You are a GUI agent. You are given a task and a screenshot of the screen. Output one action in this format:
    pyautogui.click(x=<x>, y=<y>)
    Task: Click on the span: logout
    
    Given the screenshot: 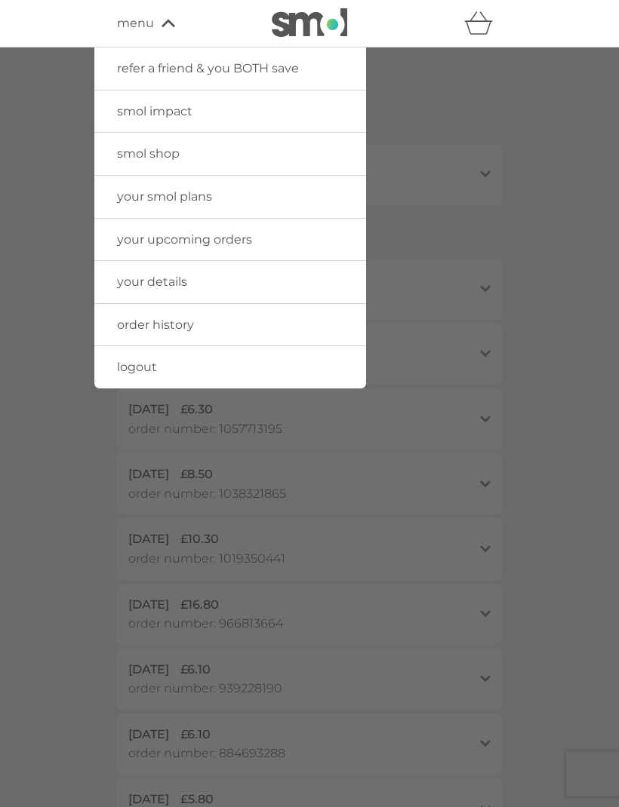 What is the action you would take?
    pyautogui.click(x=137, y=367)
    